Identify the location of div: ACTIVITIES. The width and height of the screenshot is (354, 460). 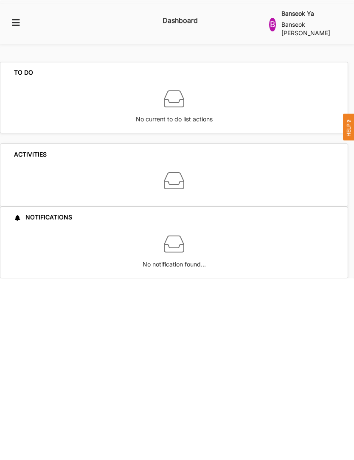
(30, 155).